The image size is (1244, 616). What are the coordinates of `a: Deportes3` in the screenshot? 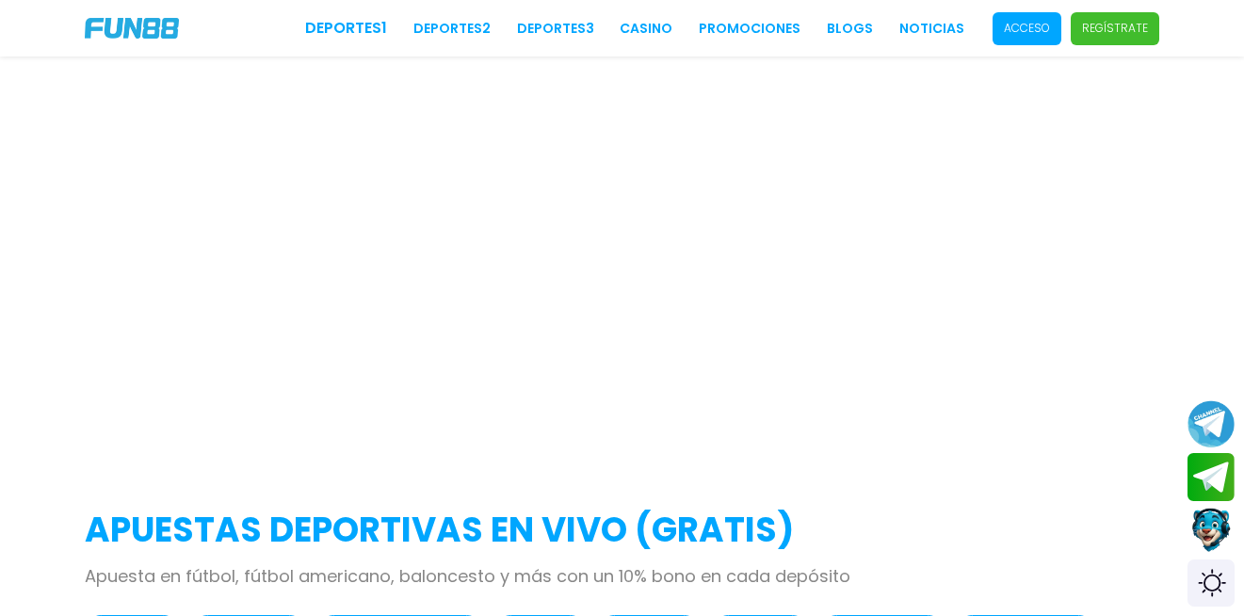 It's located at (555, 28).